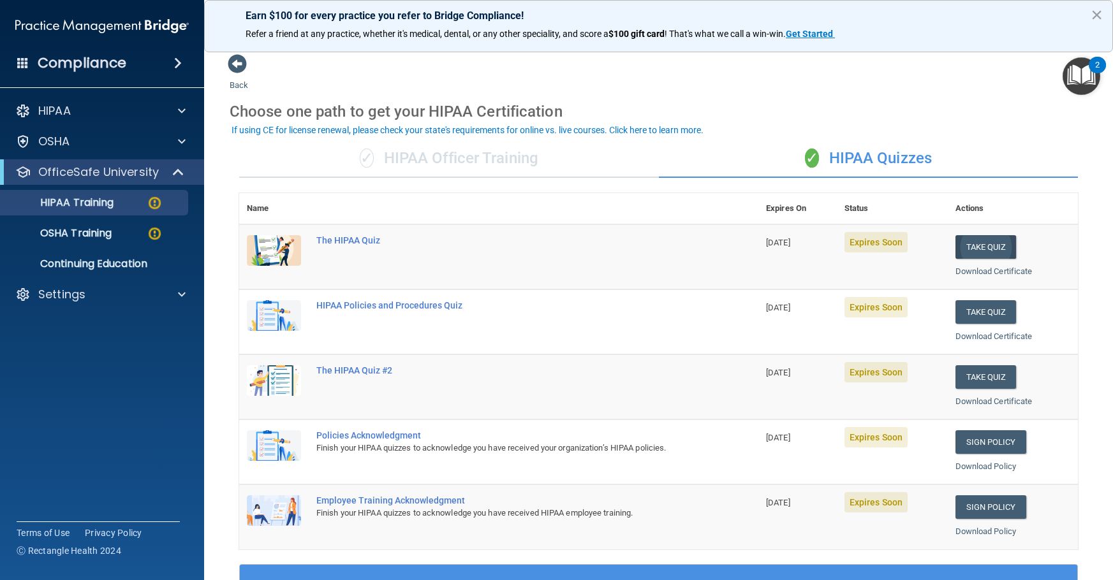 This screenshot has height=580, width=1113. What do you see at coordinates (505, 370) in the screenshot?
I see `div: The HIPAA Quiz #2` at bounding box center [505, 370].